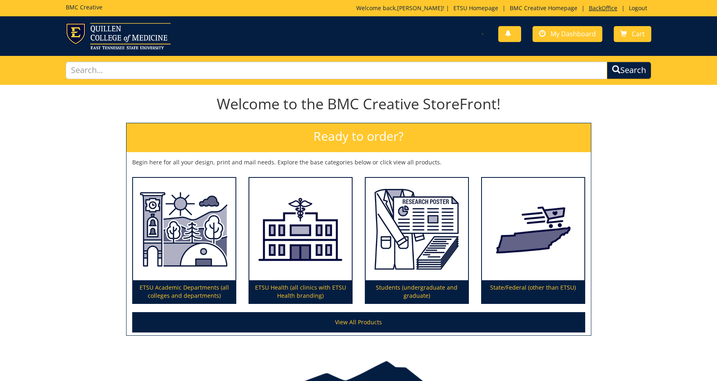  Describe the element at coordinates (533, 241) in the screenshot. I see `a: State/Federal (other than ETSU)` at that location.